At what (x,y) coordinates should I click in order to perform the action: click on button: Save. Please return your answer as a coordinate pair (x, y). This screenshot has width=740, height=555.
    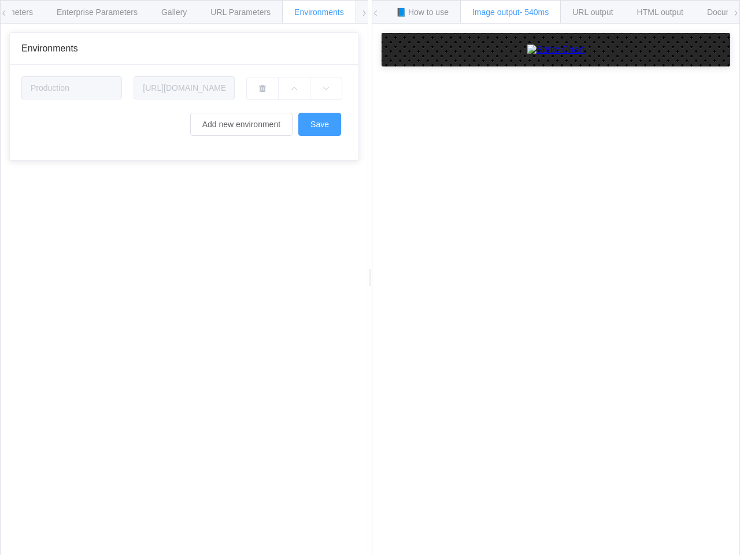
    Looking at the image, I should click on (320, 124).